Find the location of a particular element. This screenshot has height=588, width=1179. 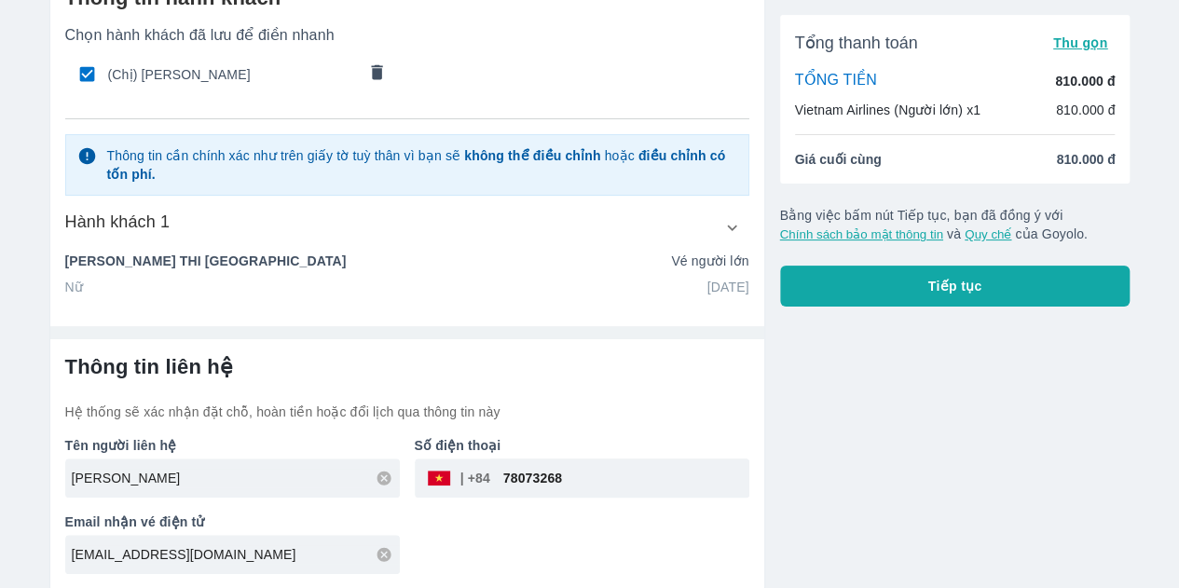

b: Số điện thoại is located at coordinates (458, 446).